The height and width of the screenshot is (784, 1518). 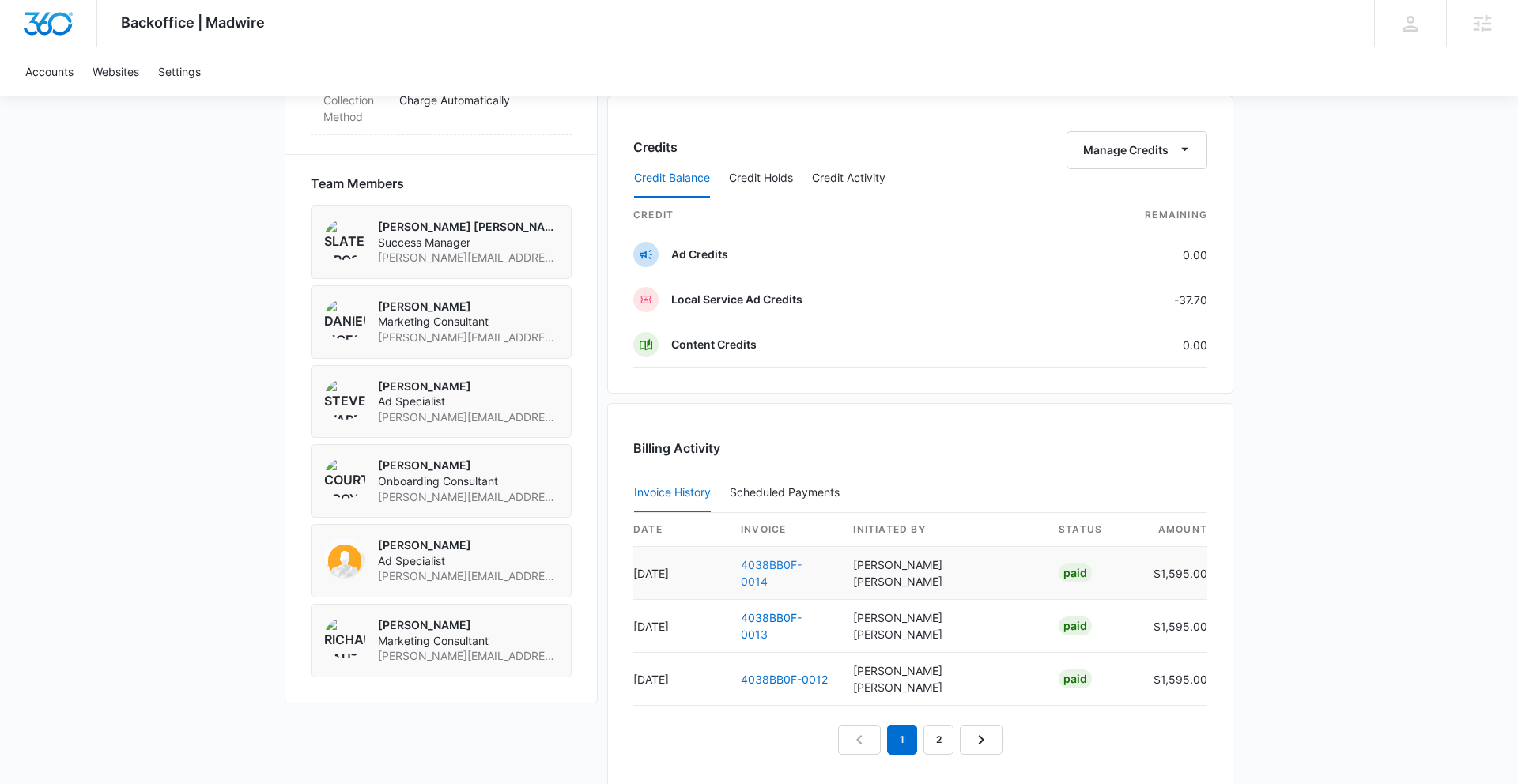 I want to click on th: status, so click(x=1094, y=530).